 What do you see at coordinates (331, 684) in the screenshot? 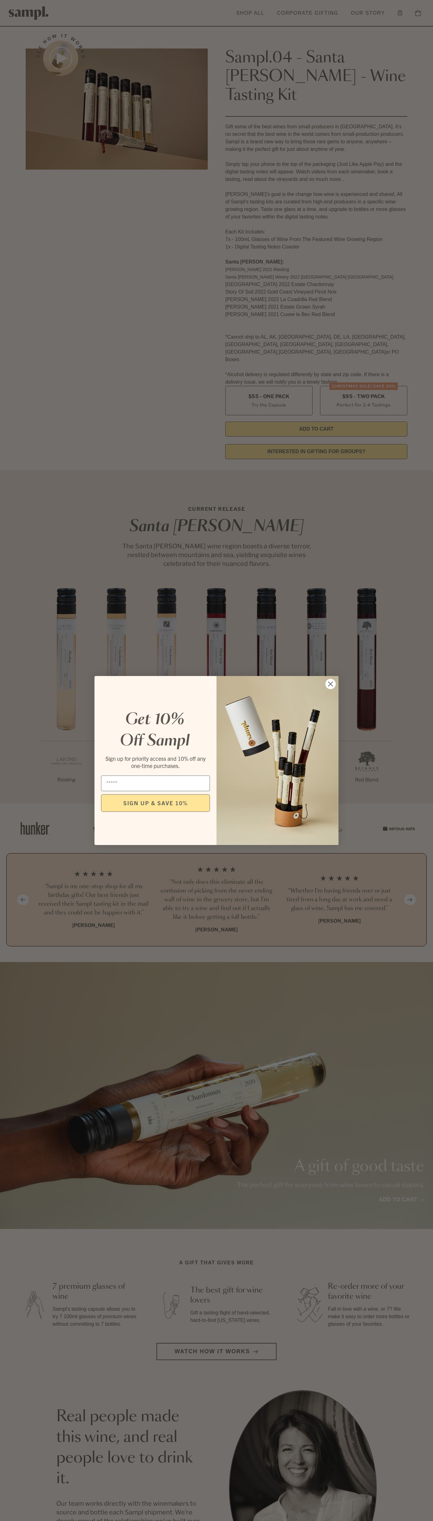
I see `button: Close dialog` at bounding box center [331, 684].